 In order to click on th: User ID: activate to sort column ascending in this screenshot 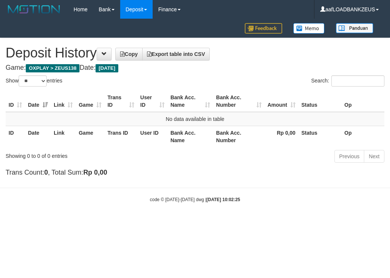, I will do `click(152, 101)`.